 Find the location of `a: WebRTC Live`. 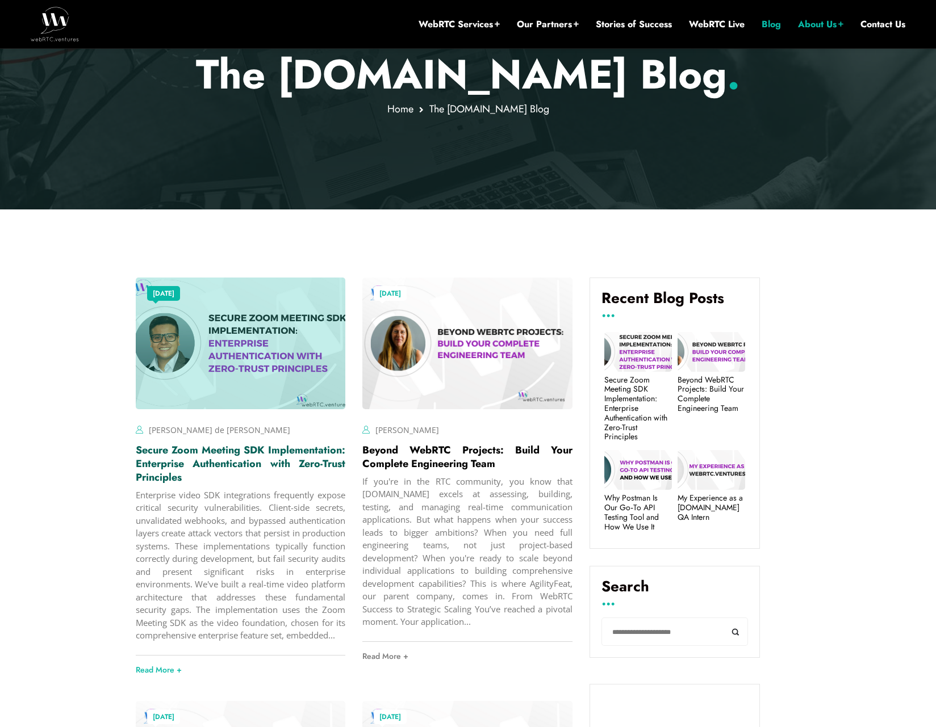

a: WebRTC Live is located at coordinates (717, 24).